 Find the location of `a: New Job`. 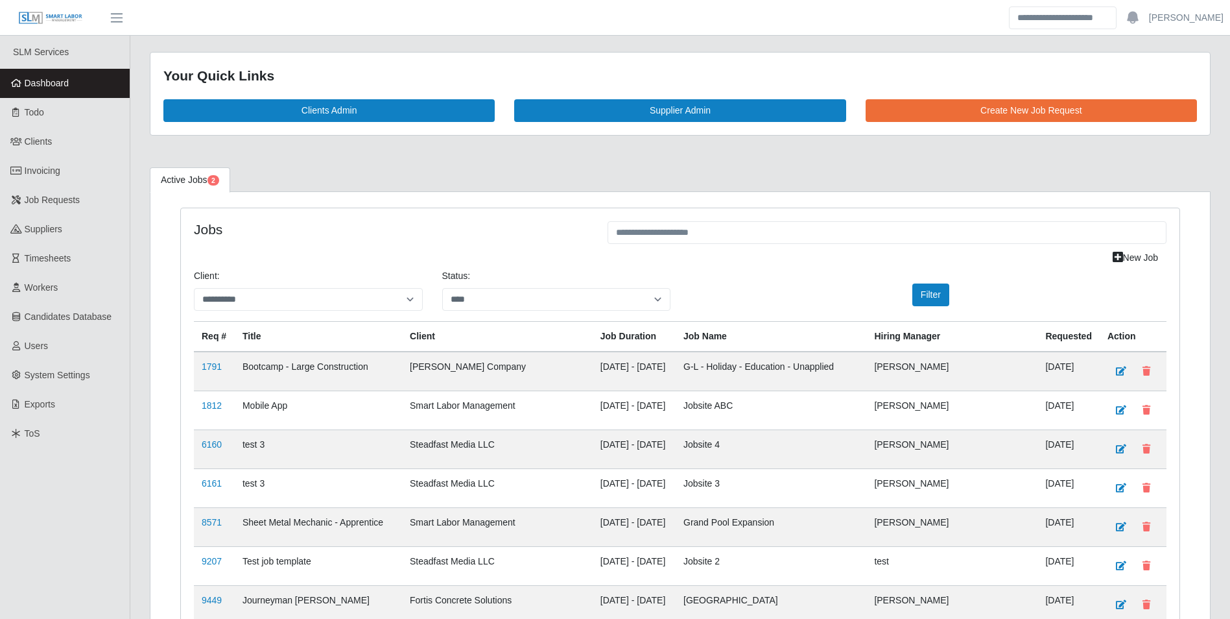

a: New Job is located at coordinates (1135, 257).